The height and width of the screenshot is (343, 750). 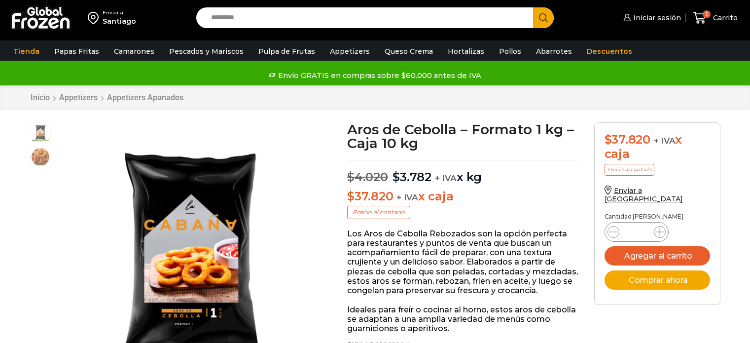 I want to click on a: Tienda, so click(x=26, y=51).